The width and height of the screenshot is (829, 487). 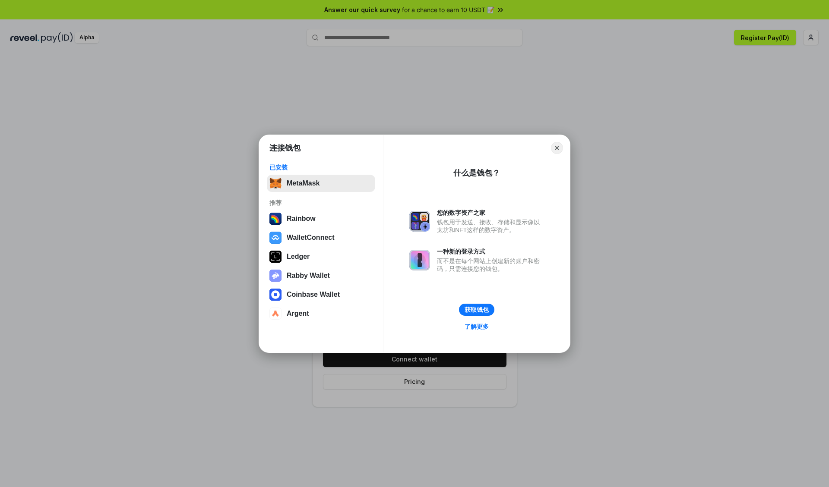 I want to click on div: Rainbow, so click(x=301, y=219).